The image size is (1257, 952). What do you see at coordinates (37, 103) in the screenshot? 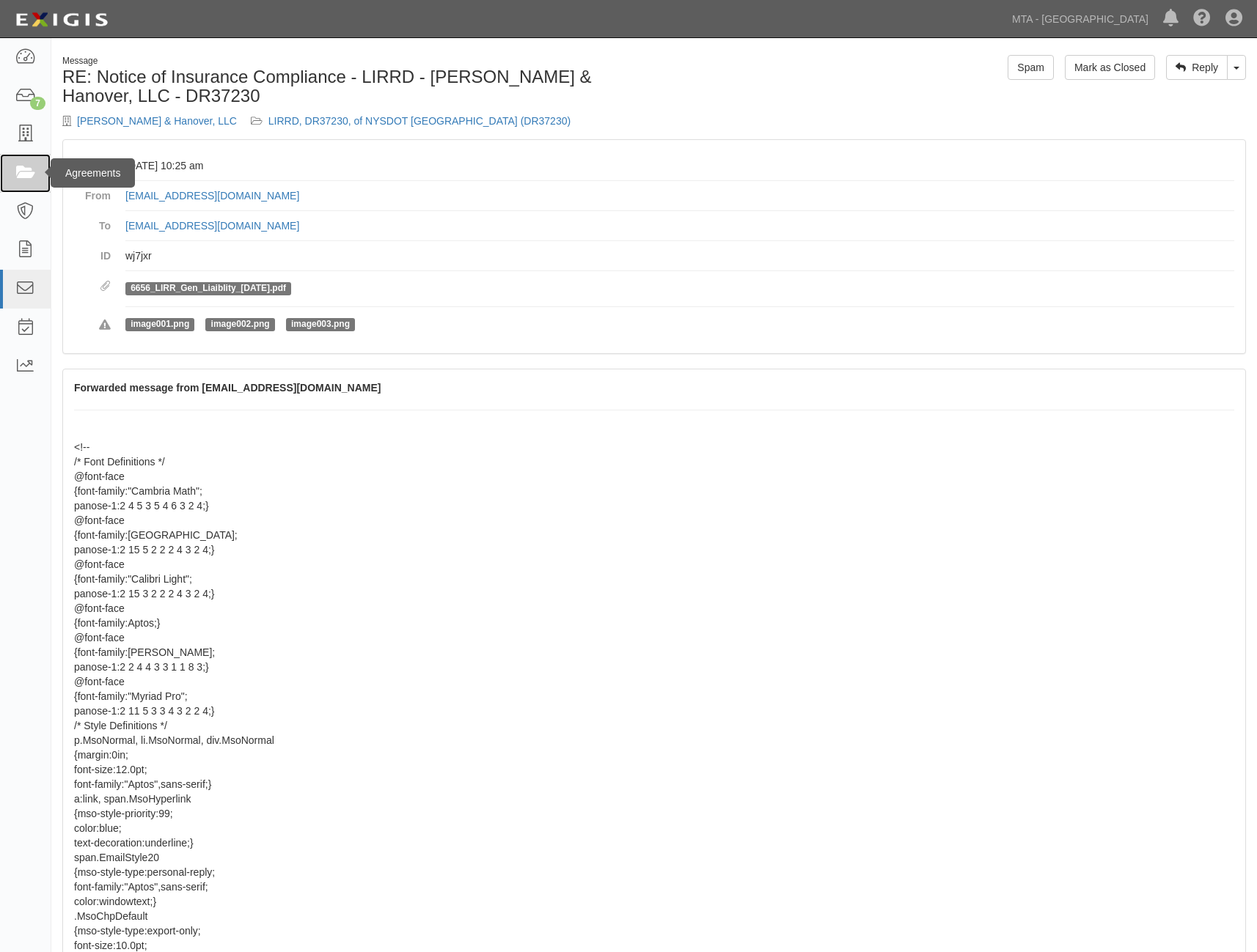
I see `div: 7` at bounding box center [37, 103].